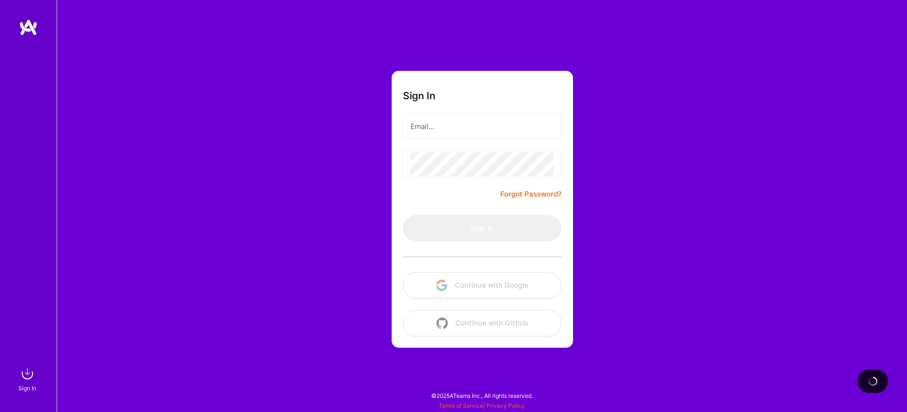  What do you see at coordinates (483, 126) in the screenshot?
I see `input: Email...` at bounding box center [483, 126].